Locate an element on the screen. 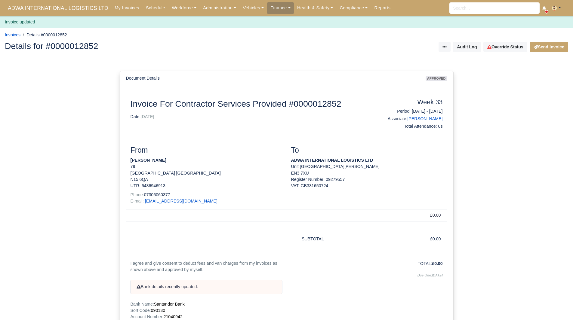 The width and height of the screenshot is (573, 320). p: TOTAL: is located at coordinates (367, 264).